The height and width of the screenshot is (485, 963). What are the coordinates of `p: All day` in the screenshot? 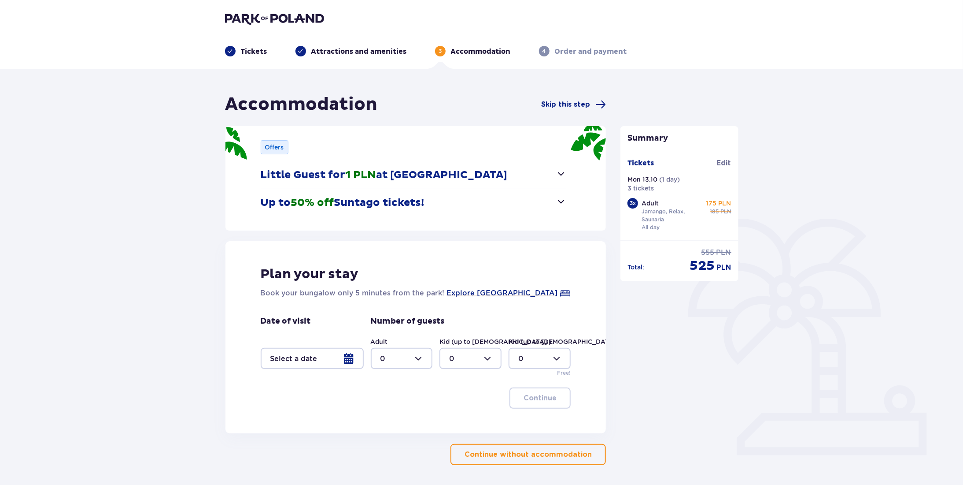 It's located at (651, 227).